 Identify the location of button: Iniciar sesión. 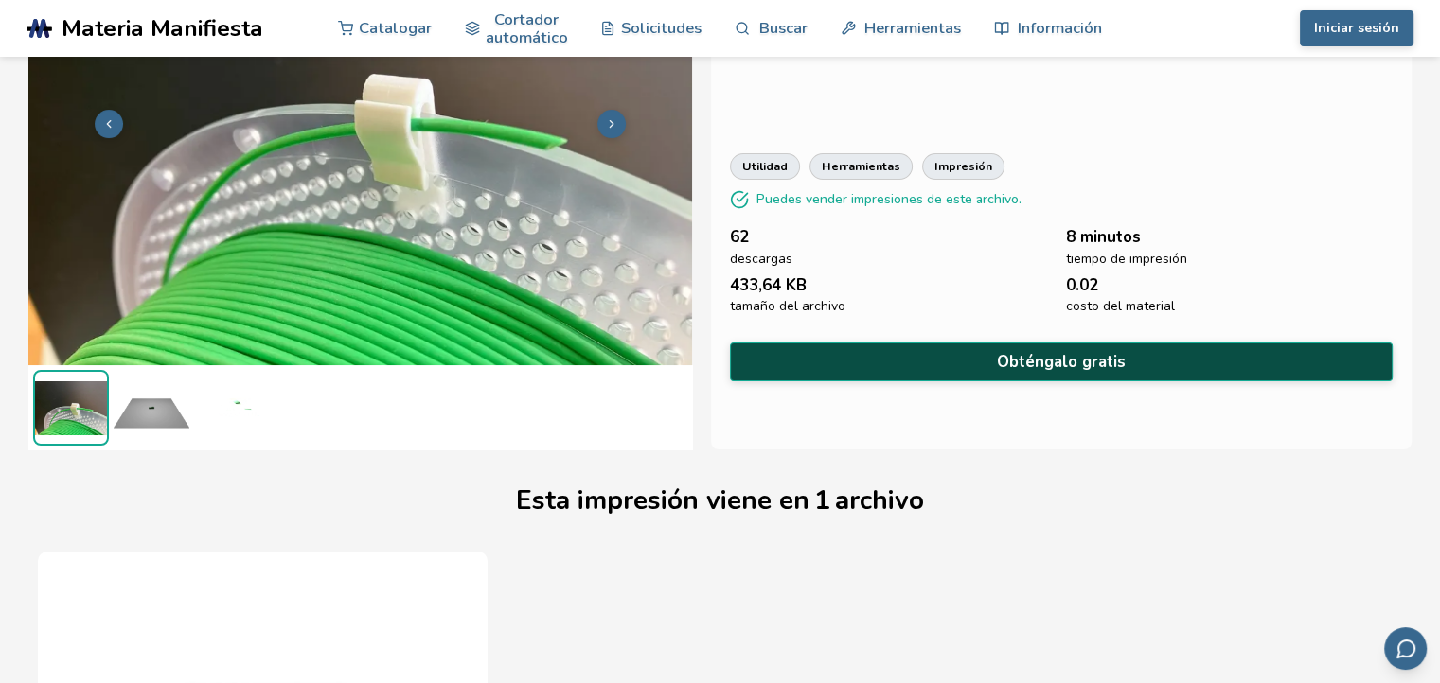
(1356, 28).